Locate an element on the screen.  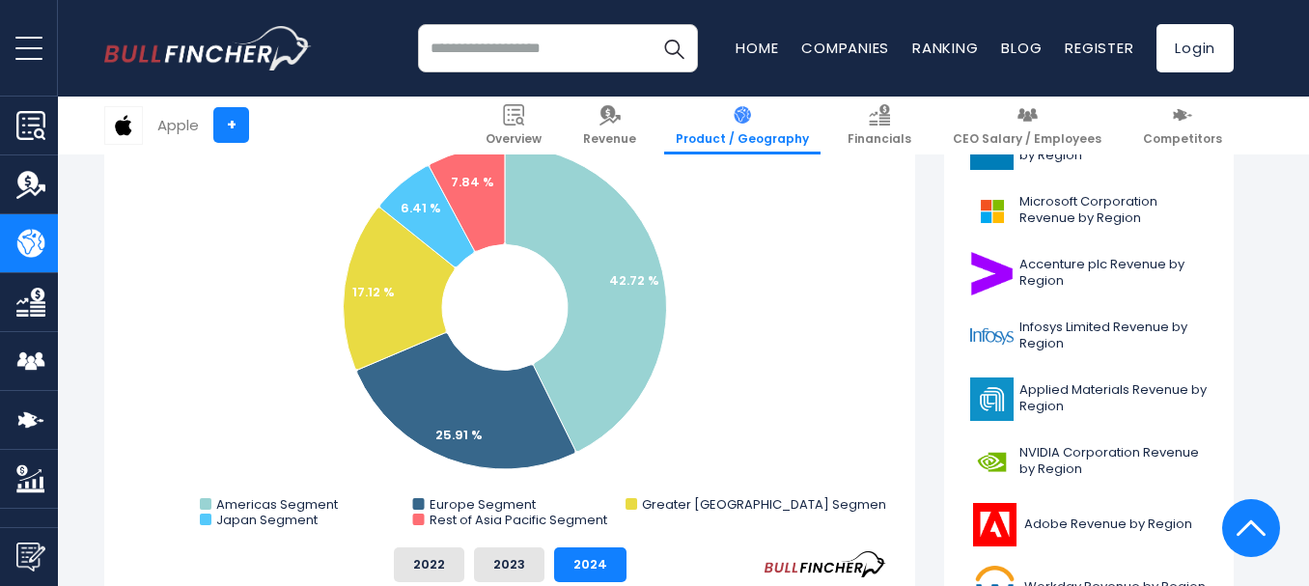
a: Microsoft Corporation Revenue by Region is located at coordinates (1089, 211).